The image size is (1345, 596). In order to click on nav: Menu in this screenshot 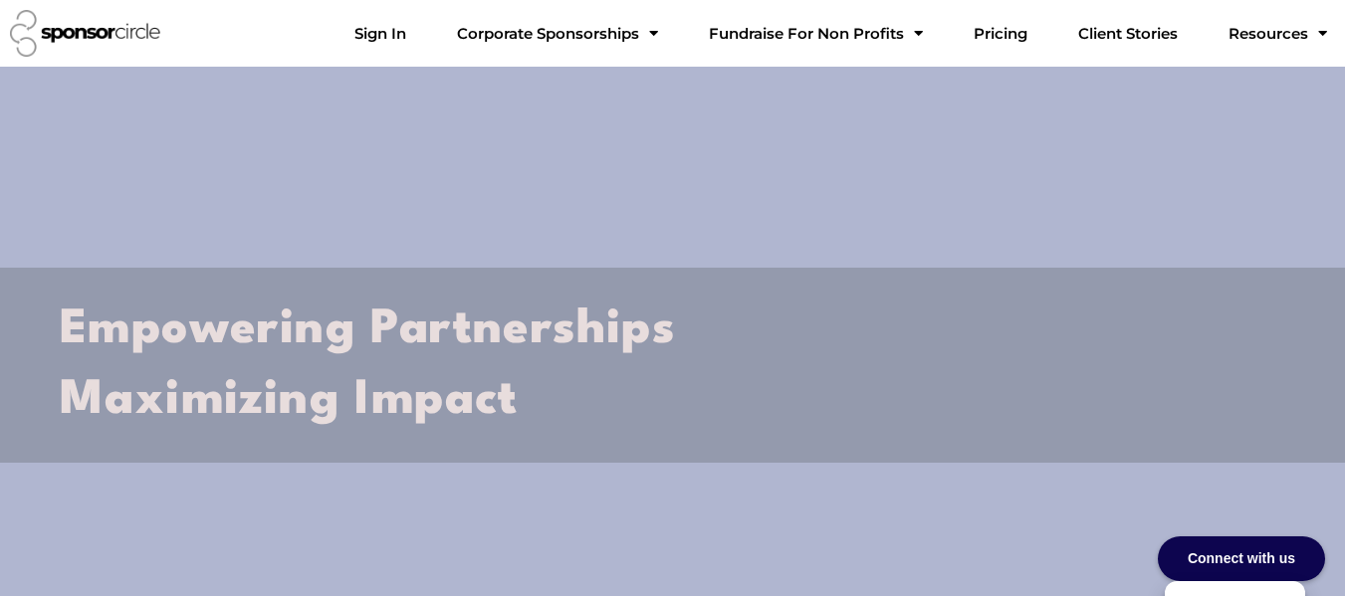, I will do `click(840, 34)`.